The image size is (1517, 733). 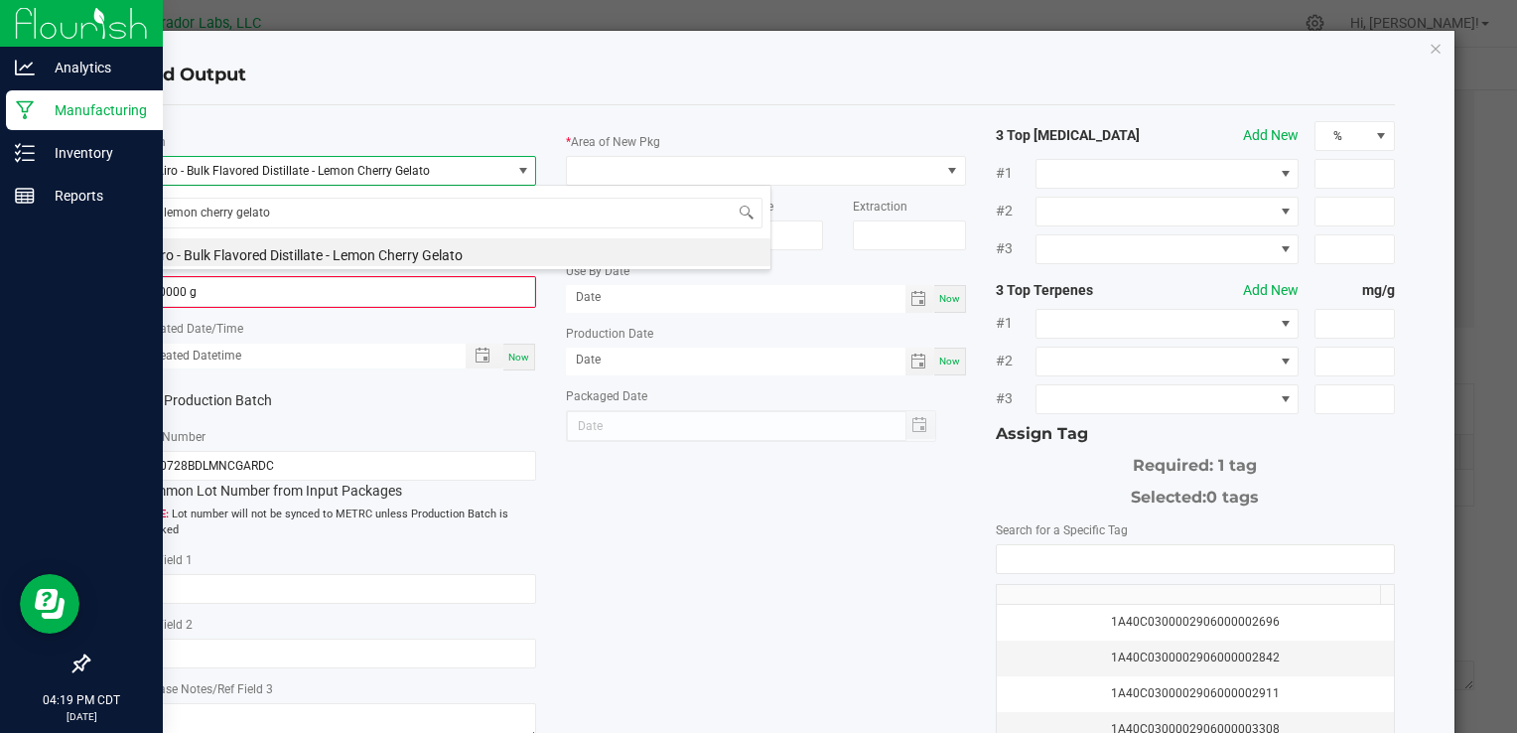 I want to click on p: Analytics, so click(x=94, y=68).